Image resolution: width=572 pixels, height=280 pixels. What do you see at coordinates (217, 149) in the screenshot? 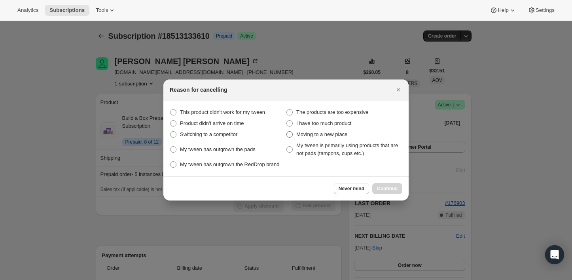
I see `span: My tween has outgrown the pads` at bounding box center [217, 149].